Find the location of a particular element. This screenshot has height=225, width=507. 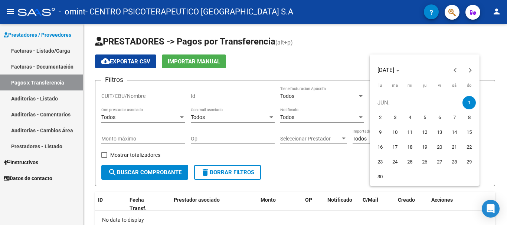

span: 4 is located at coordinates (410, 118).